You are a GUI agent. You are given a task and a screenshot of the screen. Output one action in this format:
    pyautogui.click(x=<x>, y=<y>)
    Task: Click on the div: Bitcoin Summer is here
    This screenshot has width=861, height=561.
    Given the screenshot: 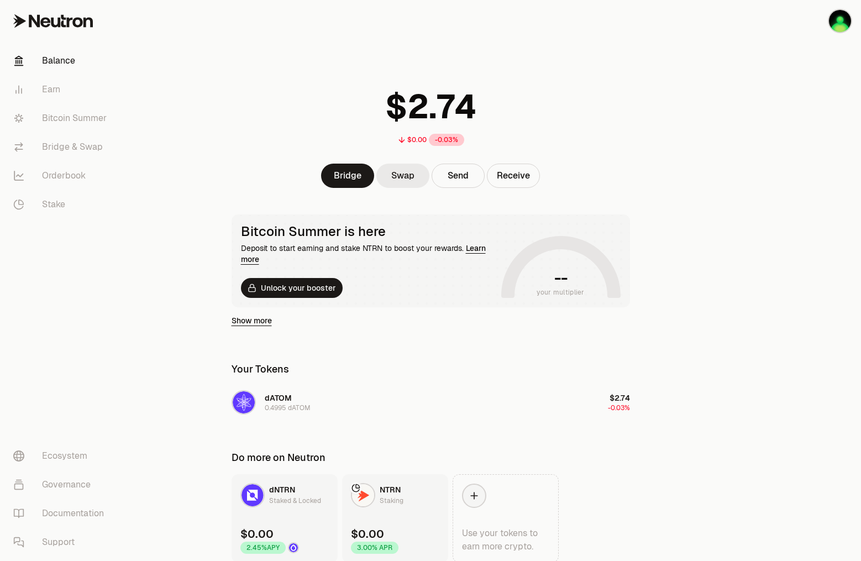 What is the action you would take?
    pyautogui.click(x=369, y=232)
    